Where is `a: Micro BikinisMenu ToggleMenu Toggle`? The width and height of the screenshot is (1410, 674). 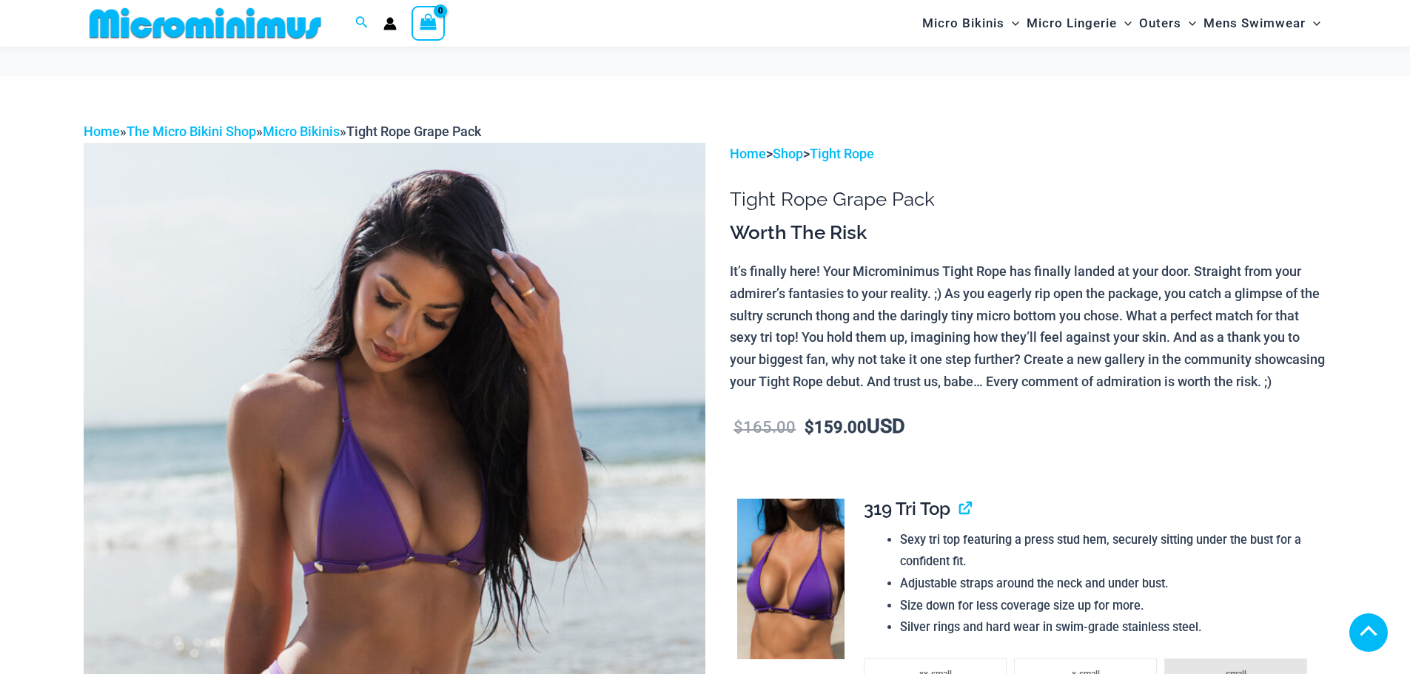
a: Micro BikinisMenu ToggleMenu Toggle is located at coordinates (970, 23).